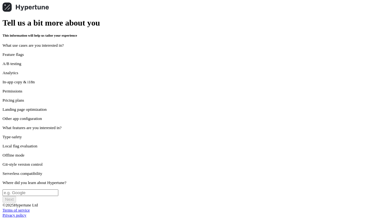 The height and width of the screenshot is (220, 376). Describe the element at coordinates (188, 23) in the screenshot. I see `h1: Tell us a bit more about you` at that location.